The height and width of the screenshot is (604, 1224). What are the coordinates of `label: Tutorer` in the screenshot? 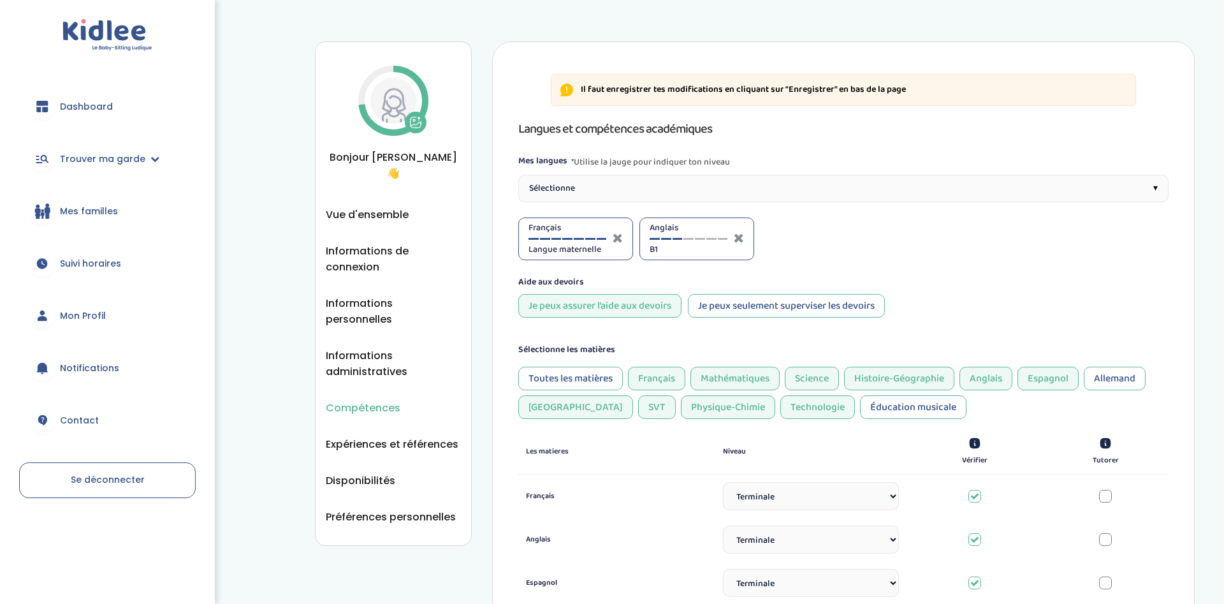 It's located at (1106, 460).